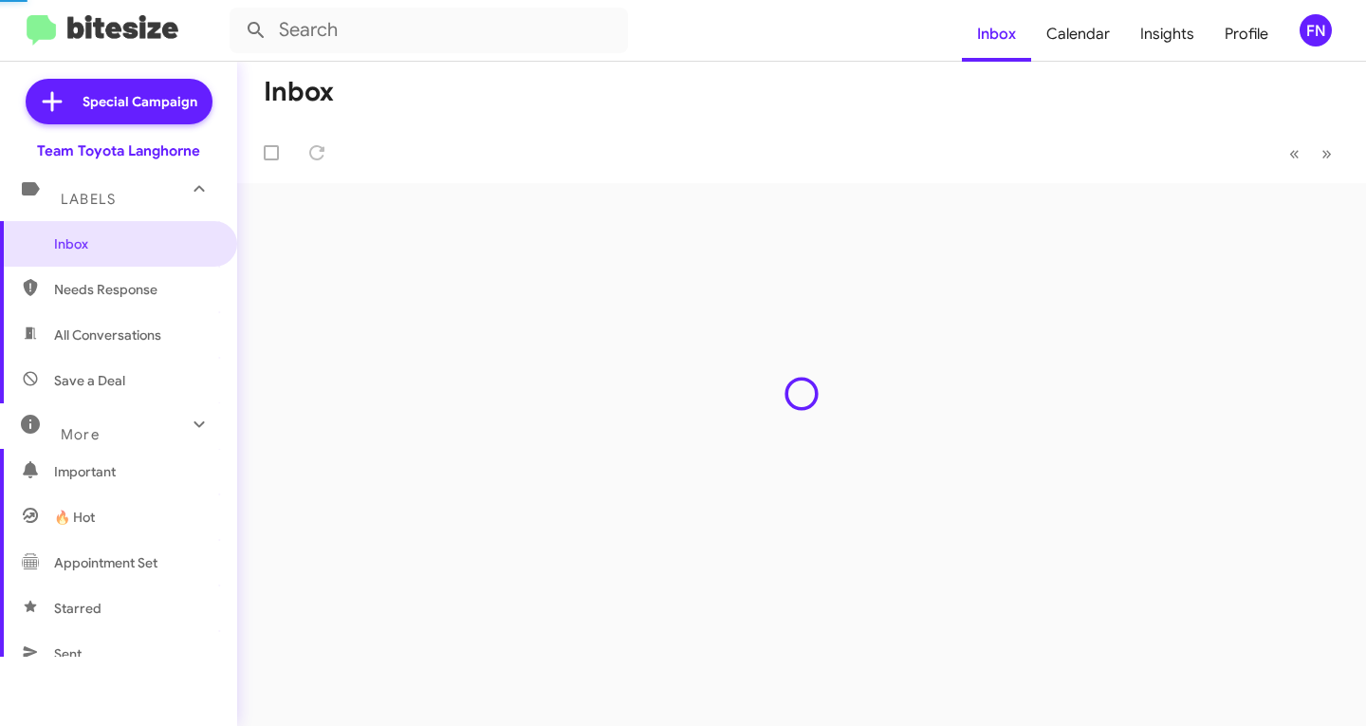 This screenshot has height=726, width=1366. What do you see at coordinates (1294, 153) in the screenshot?
I see `button: Previous` at bounding box center [1294, 153].